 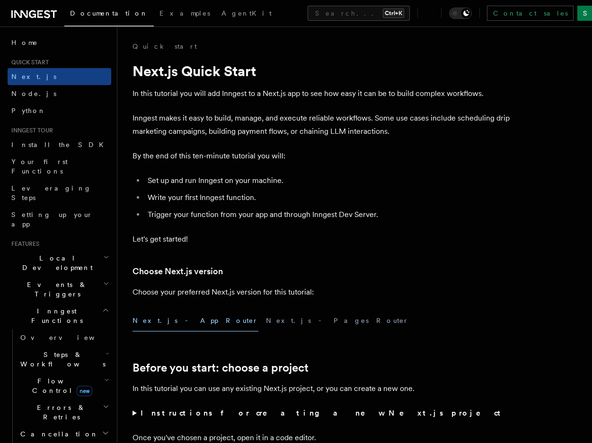 What do you see at coordinates (55, 263) in the screenshot?
I see `span: Local Development` at bounding box center [55, 263].